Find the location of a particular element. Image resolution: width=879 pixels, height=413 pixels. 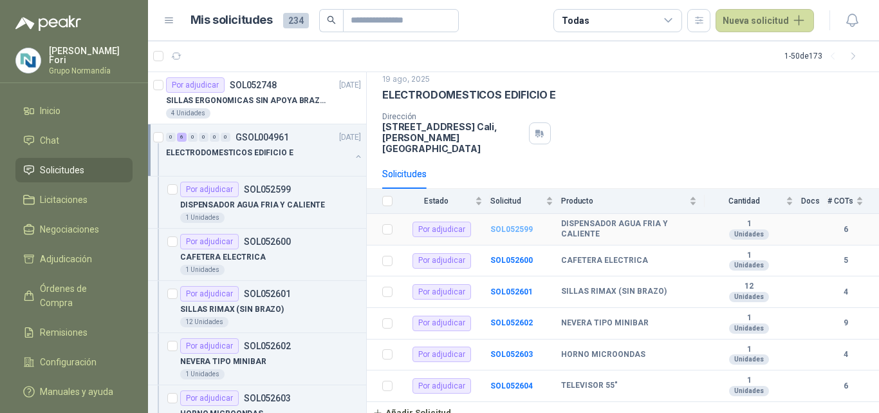

span: Estado is located at coordinates (436, 201).